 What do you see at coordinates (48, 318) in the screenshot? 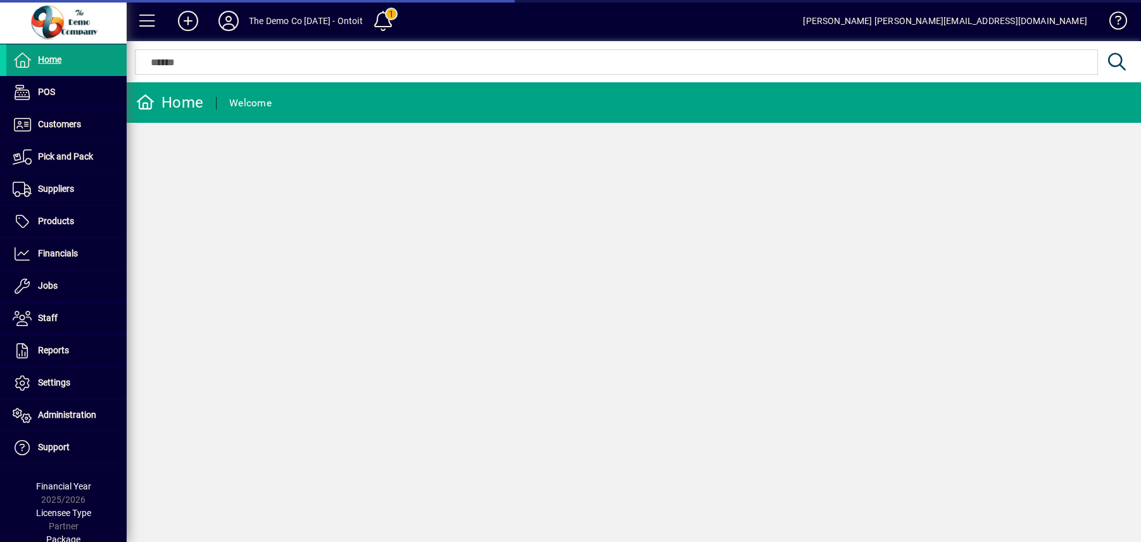
I see `span: Staff` at bounding box center [48, 318].